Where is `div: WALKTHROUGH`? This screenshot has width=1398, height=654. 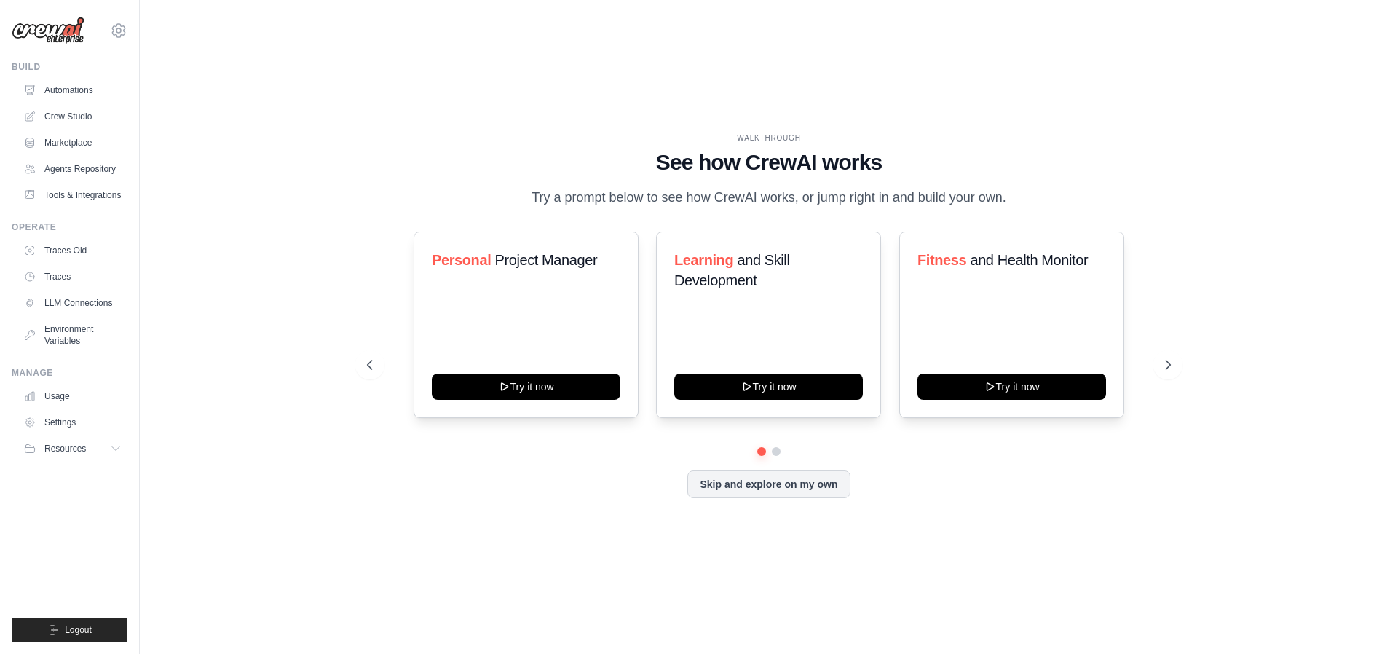 div: WALKTHROUGH is located at coordinates (769, 138).